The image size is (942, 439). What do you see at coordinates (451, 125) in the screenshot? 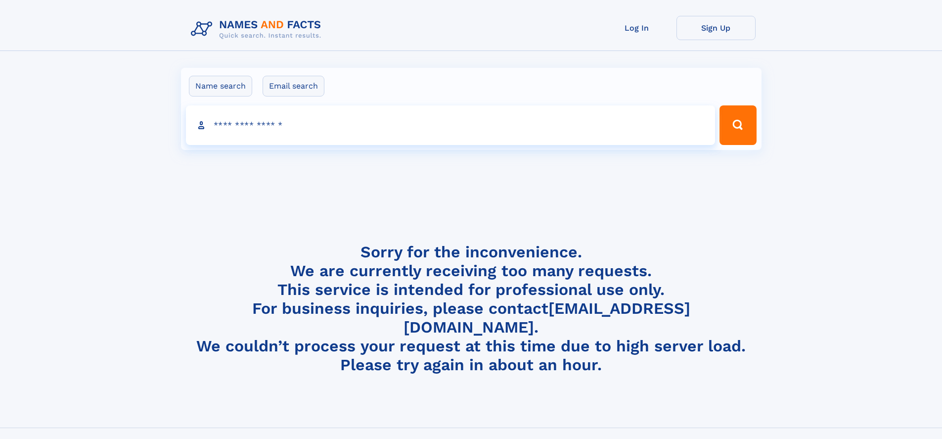
I see `input: search input` at bounding box center [451, 125].